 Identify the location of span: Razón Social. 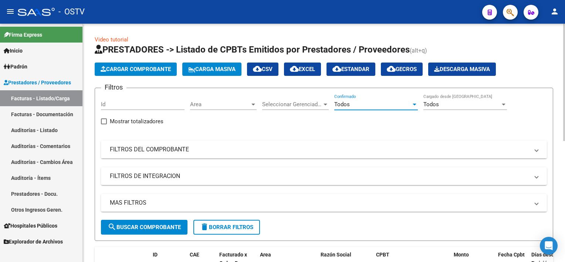
(336, 255).